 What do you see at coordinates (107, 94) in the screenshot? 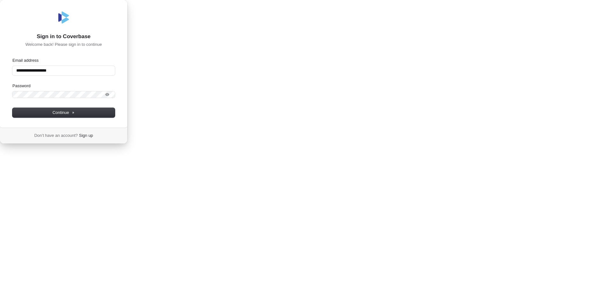
I see `button: Show password` at bounding box center [107, 94].